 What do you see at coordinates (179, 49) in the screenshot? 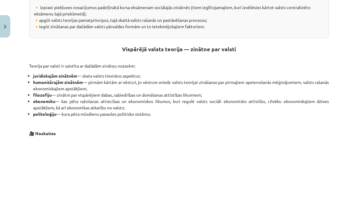
I see `strong: Vispārējā valsts teorija — zinātne par valsti` at bounding box center [179, 49].